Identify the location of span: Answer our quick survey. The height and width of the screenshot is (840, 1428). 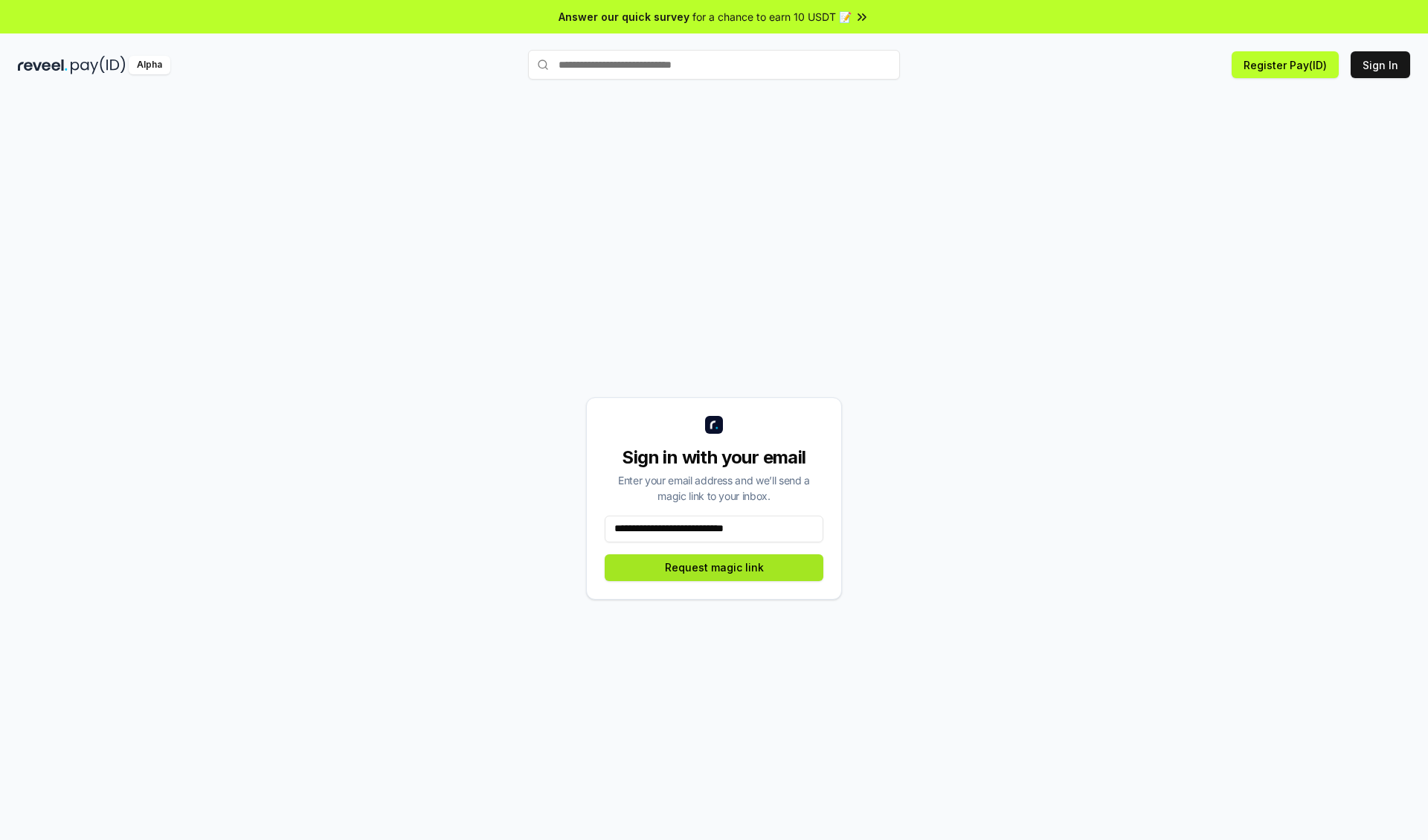
(624, 16).